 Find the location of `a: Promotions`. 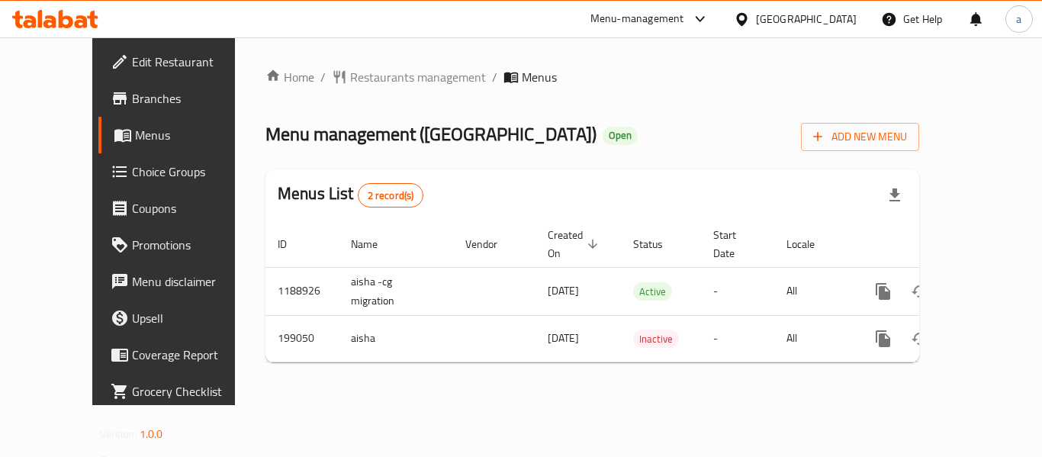

a: Promotions is located at coordinates (182, 245).